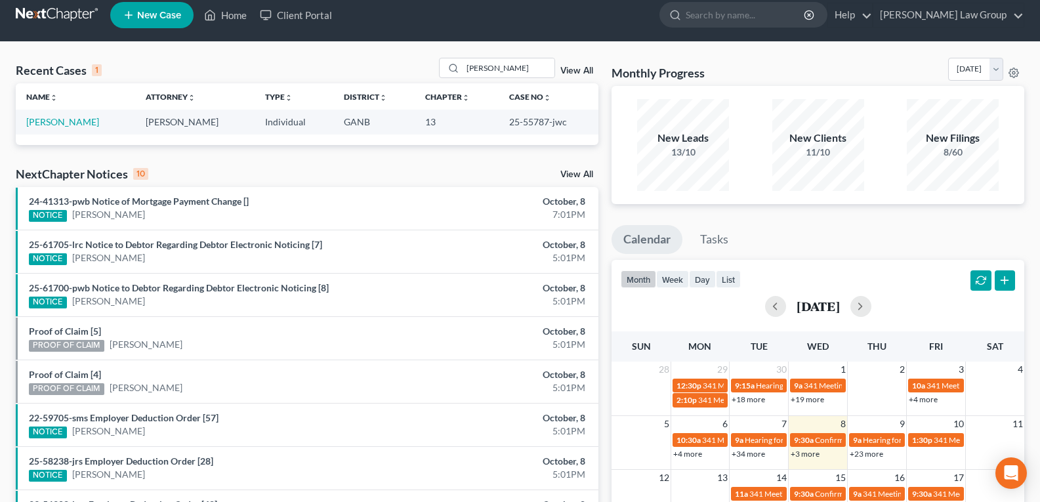  What do you see at coordinates (647, 240) in the screenshot?
I see `a: Calendar` at bounding box center [647, 240].